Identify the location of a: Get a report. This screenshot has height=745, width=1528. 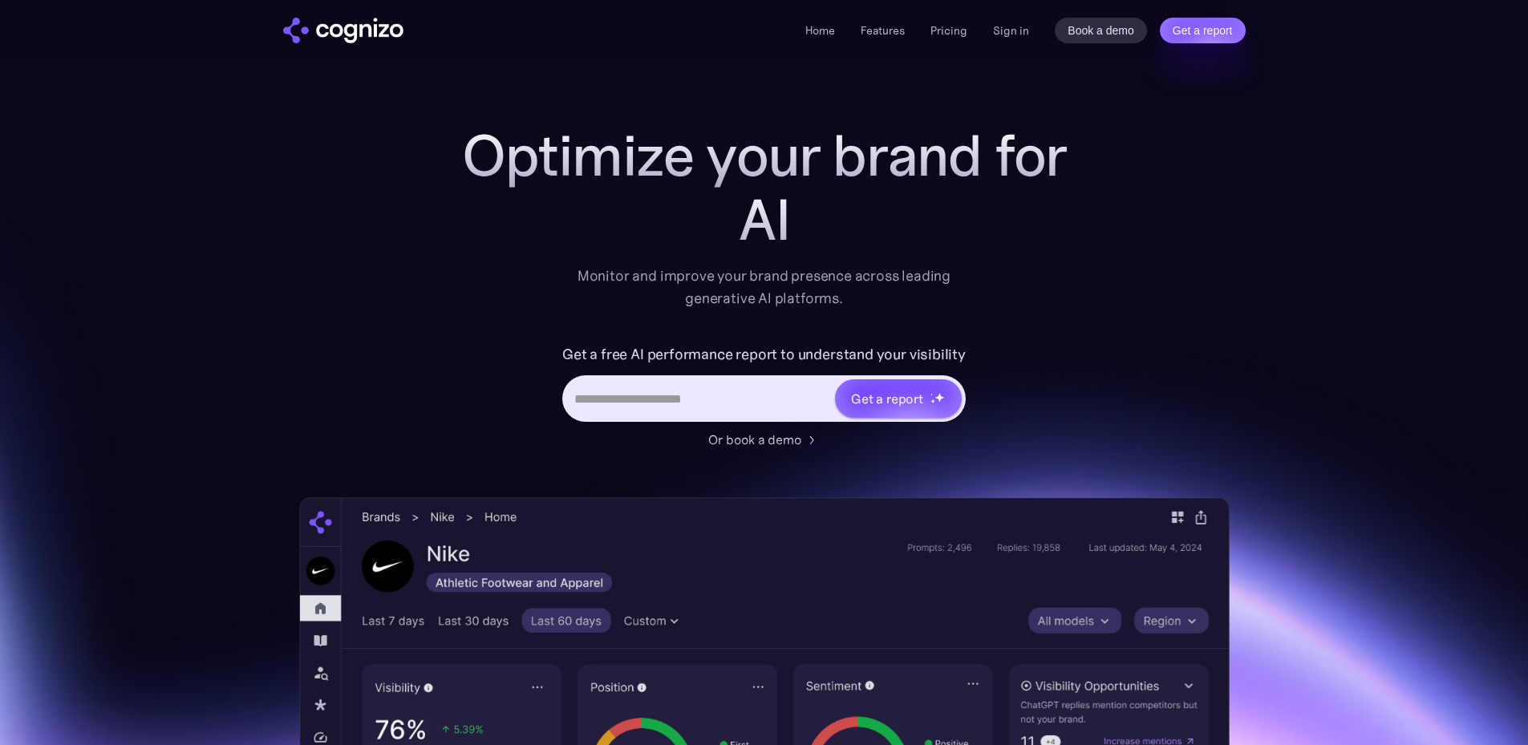
(1202, 30).